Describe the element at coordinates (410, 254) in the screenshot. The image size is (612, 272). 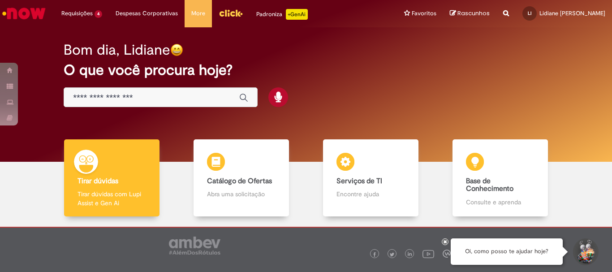
I see `img: logo_footer_linkedin.png` at that location.